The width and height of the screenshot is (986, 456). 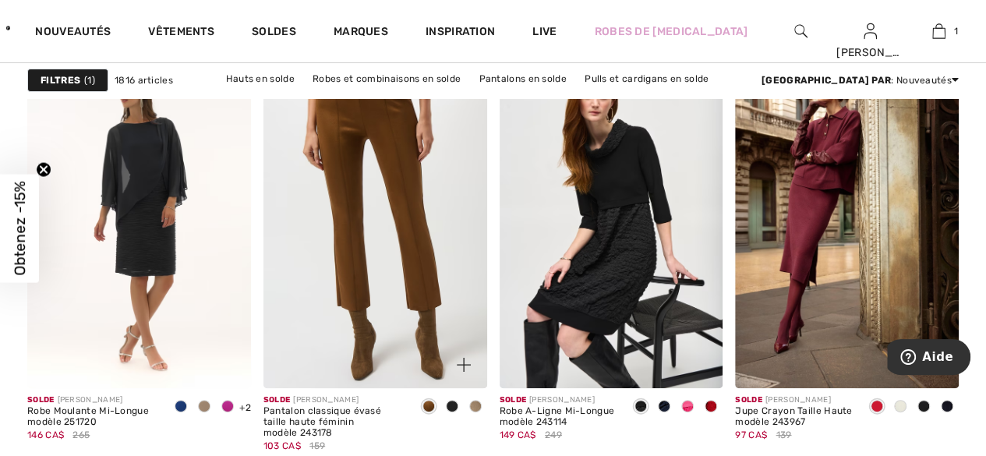 I want to click on div: Java, so click(x=476, y=407).